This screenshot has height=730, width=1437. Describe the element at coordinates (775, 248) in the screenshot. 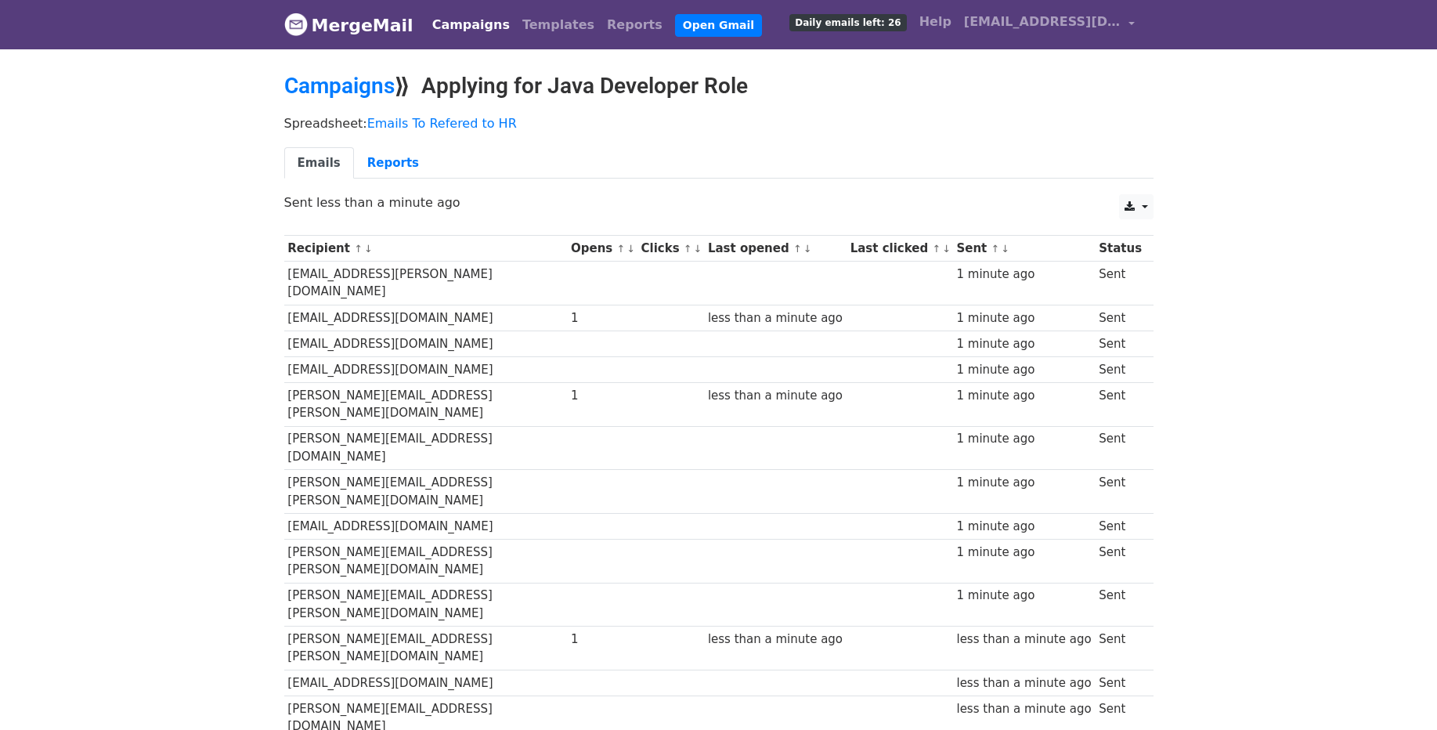

I see `th: Last opened` at that location.